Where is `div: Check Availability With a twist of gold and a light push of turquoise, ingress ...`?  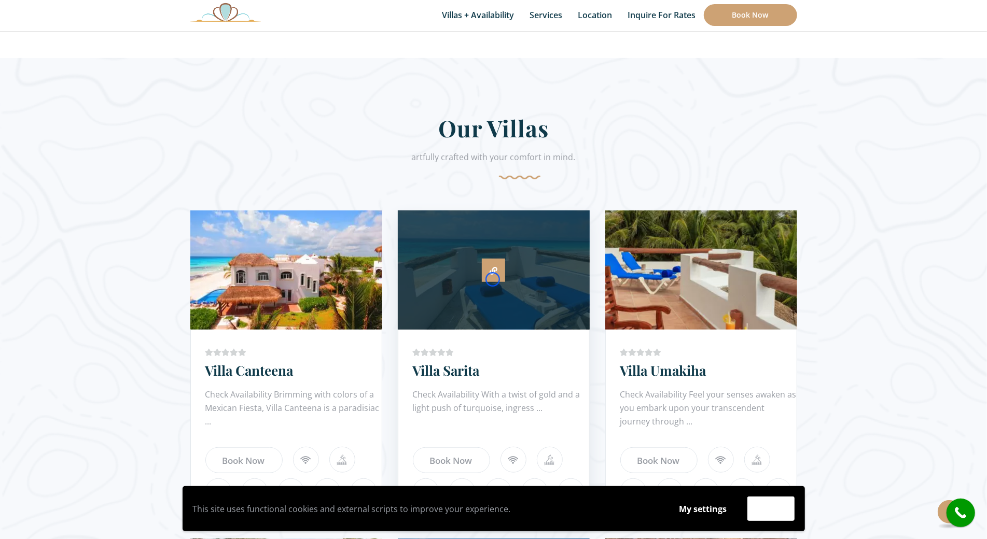
div: Check Availability With a twist of gold and a light push of turquoise, ingress ... is located at coordinates (501, 409).